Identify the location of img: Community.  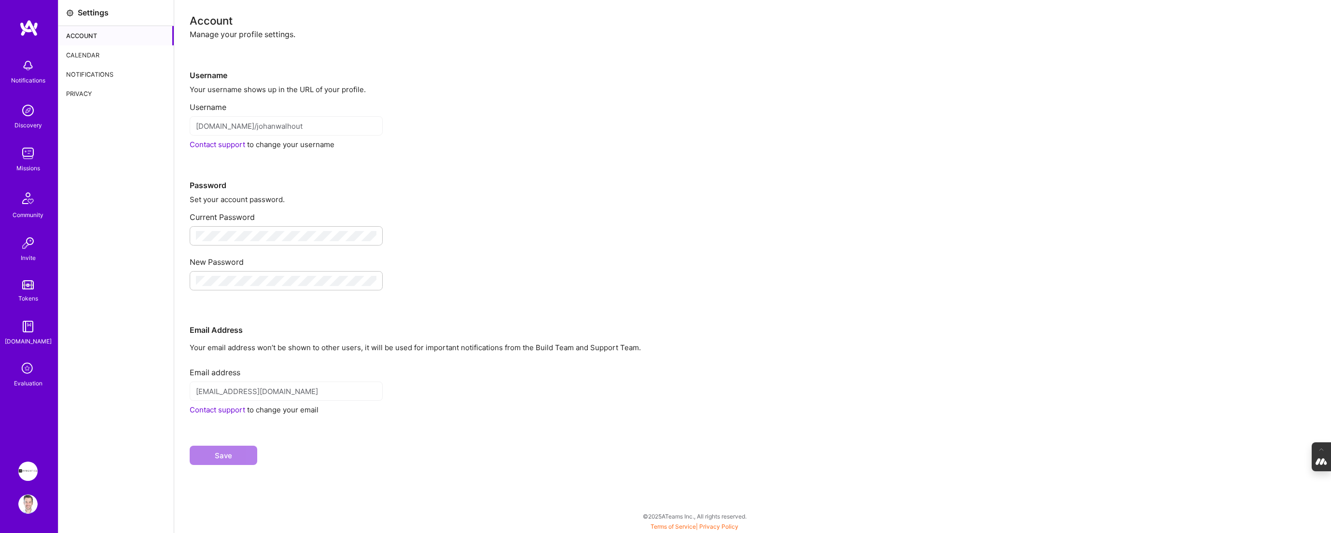
(28, 198).